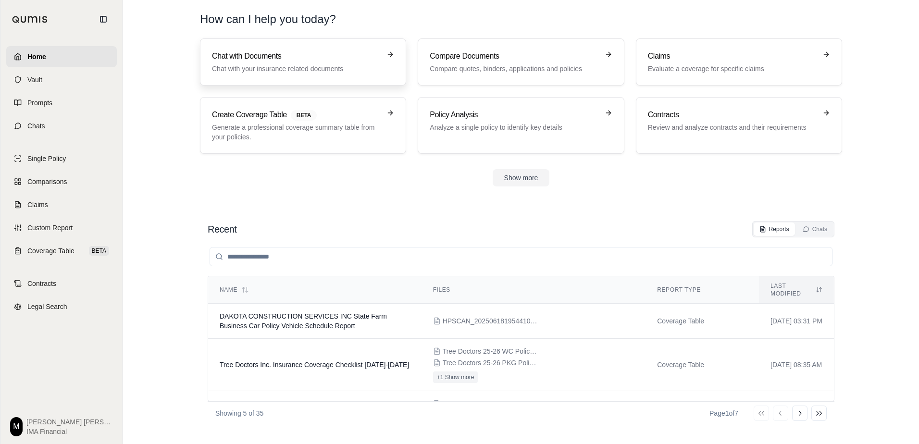 The image size is (919, 444). I want to click on div: M, so click(16, 427).